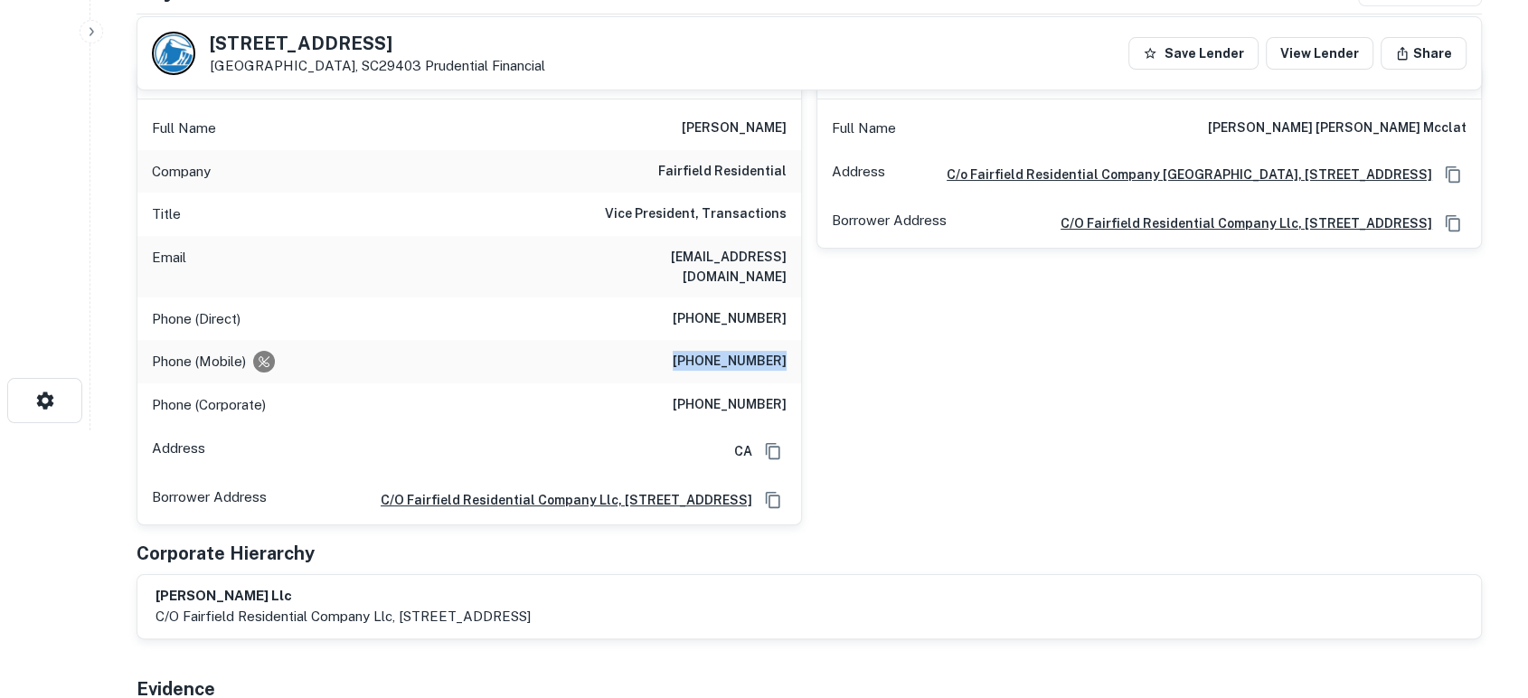  I want to click on a: Prudential Financial, so click(485, 65).